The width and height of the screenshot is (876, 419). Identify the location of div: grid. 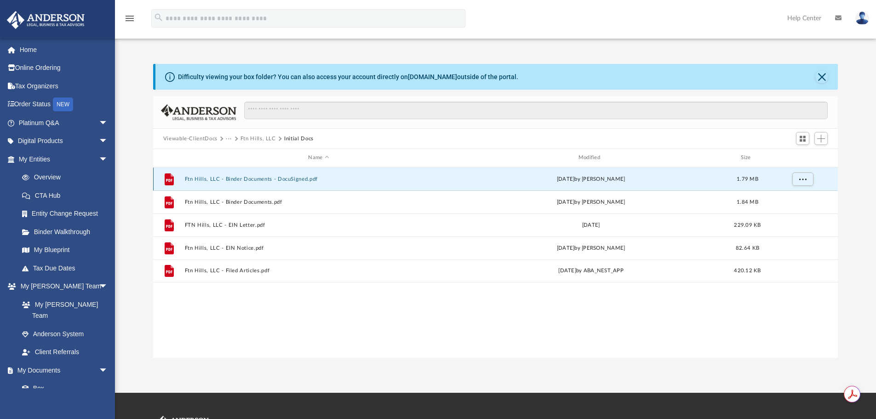
(496, 263).